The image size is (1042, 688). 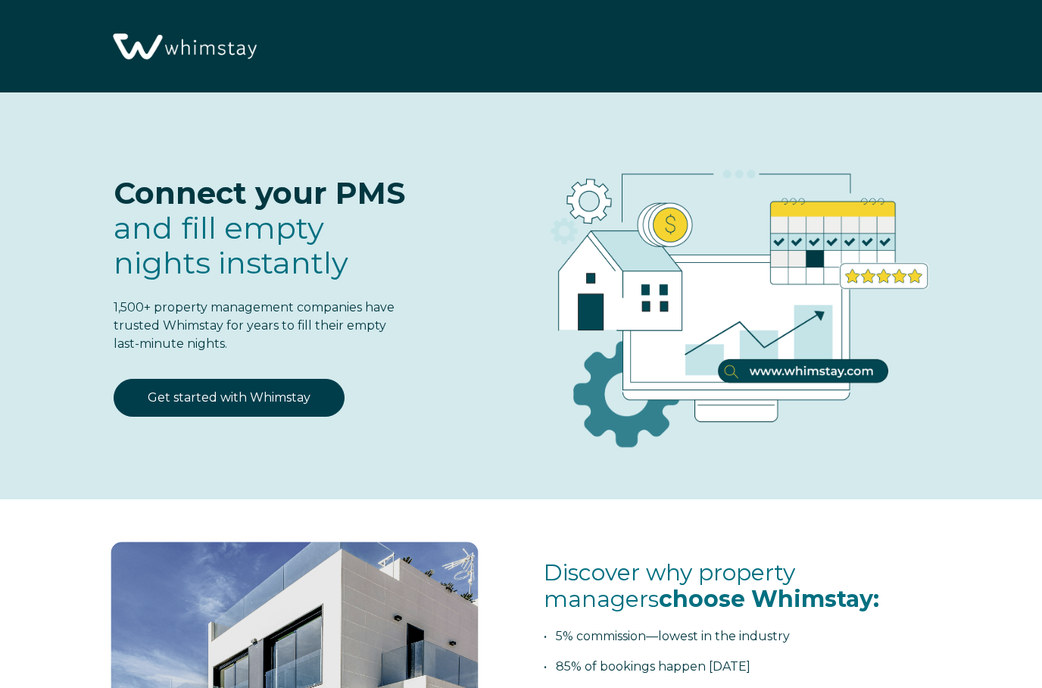 I want to click on span: Discover why property managers, so click(x=711, y=585).